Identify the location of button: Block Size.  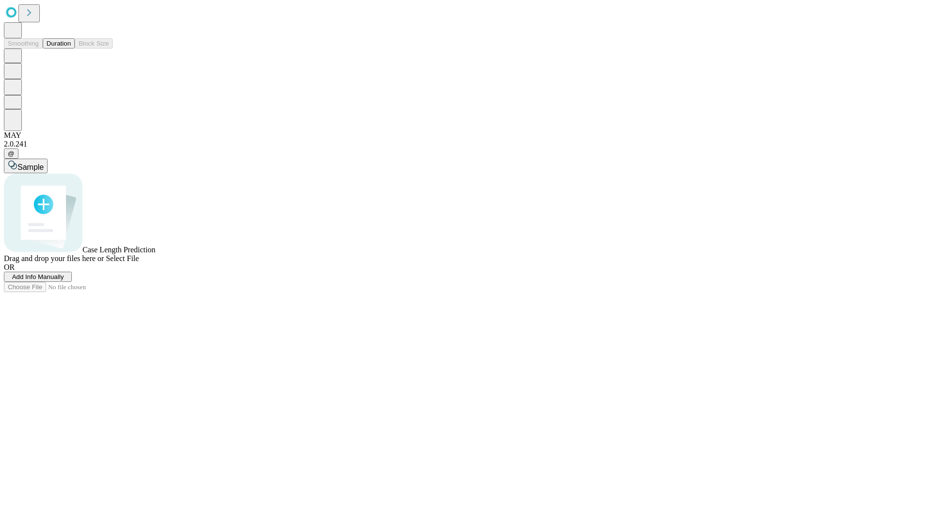
(94, 43).